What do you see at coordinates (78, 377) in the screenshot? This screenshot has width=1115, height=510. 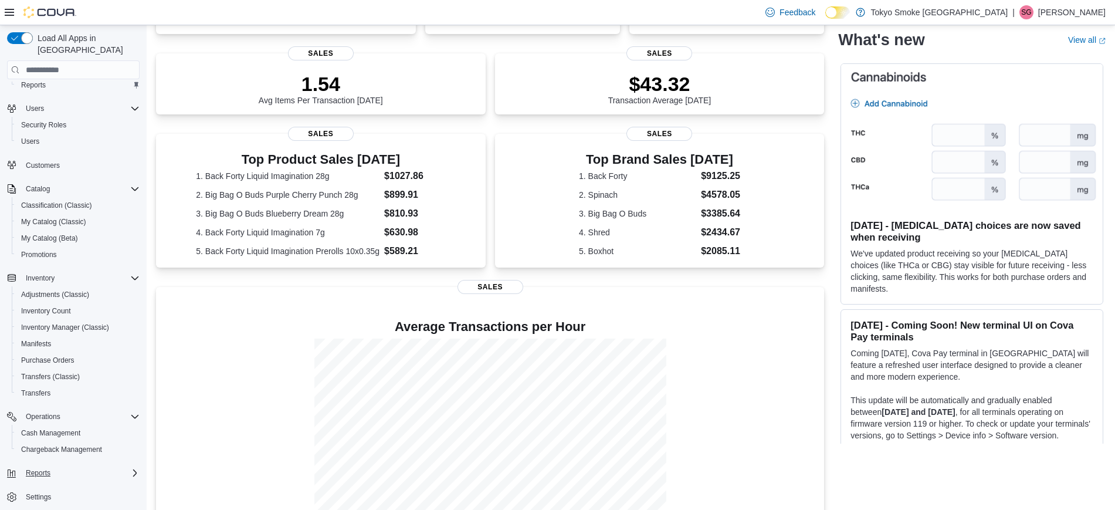 I see `button: Transfers (Classic)` at bounding box center [78, 377].